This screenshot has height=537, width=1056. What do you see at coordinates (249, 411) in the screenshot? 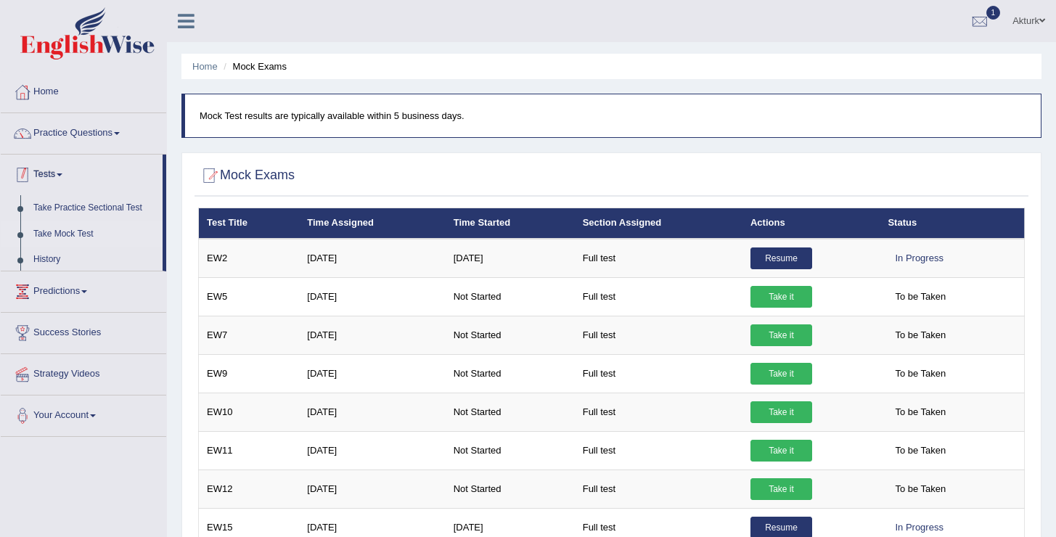
I see `td: EW10` at bounding box center [249, 411].